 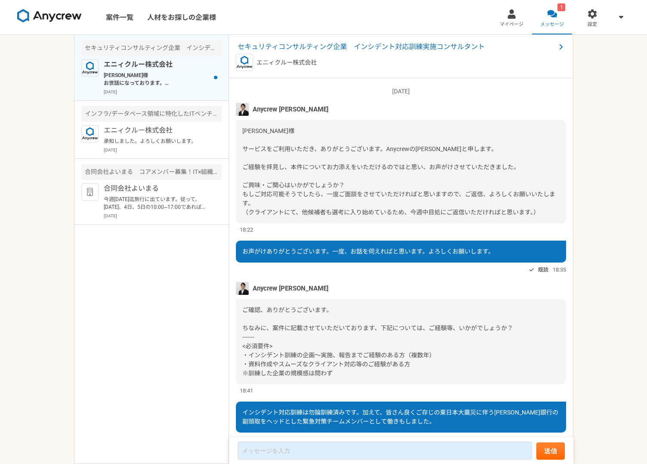 What do you see at coordinates (50, 16) in the screenshot?
I see `img: 8DqYSo04kwAAAAASUVORK5CYII=` at bounding box center [50, 16].